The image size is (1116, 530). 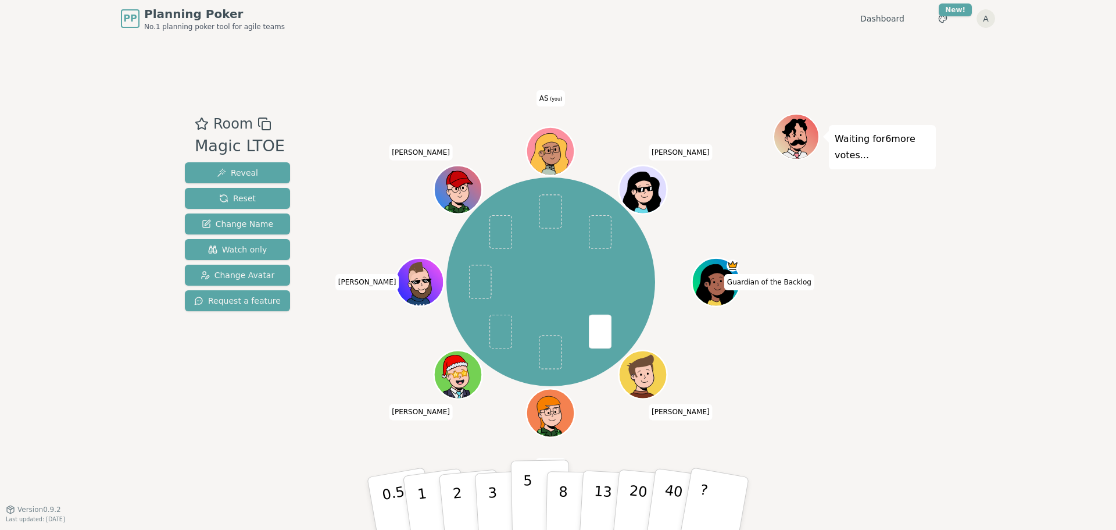 I want to click on span: Guardian of the Backlog is the host, so click(x=733, y=265).